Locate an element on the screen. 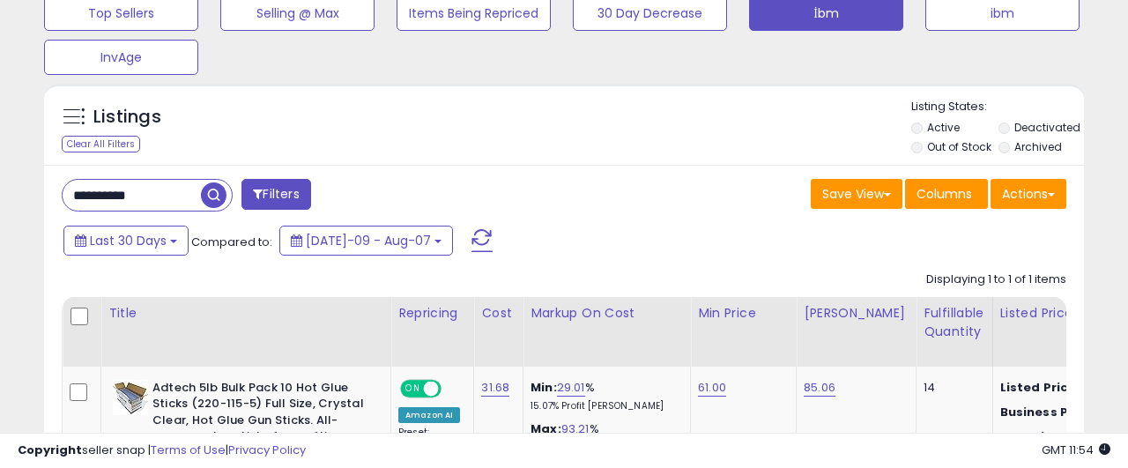 The width and height of the screenshot is (1128, 468). div: Displaying 1 to 1 of 1 items is located at coordinates (996, 279).